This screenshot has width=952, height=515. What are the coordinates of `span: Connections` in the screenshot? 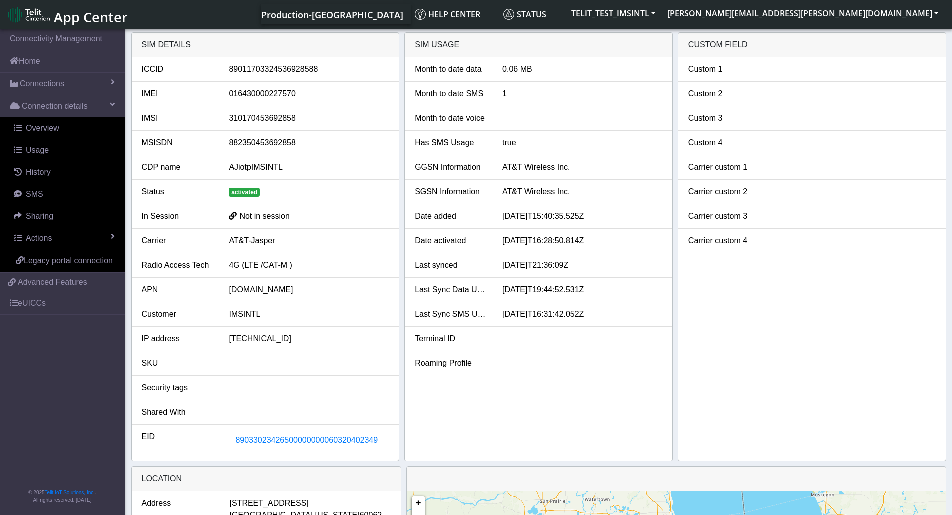 It's located at (42, 84).